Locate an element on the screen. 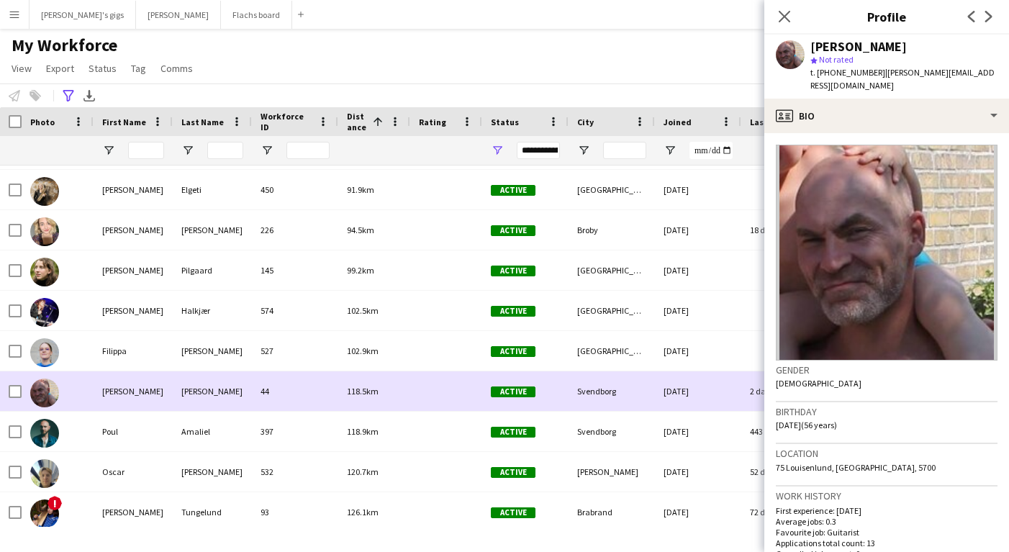 The width and height of the screenshot is (1009, 552). div: 93 is located at coordinates (295, 512).